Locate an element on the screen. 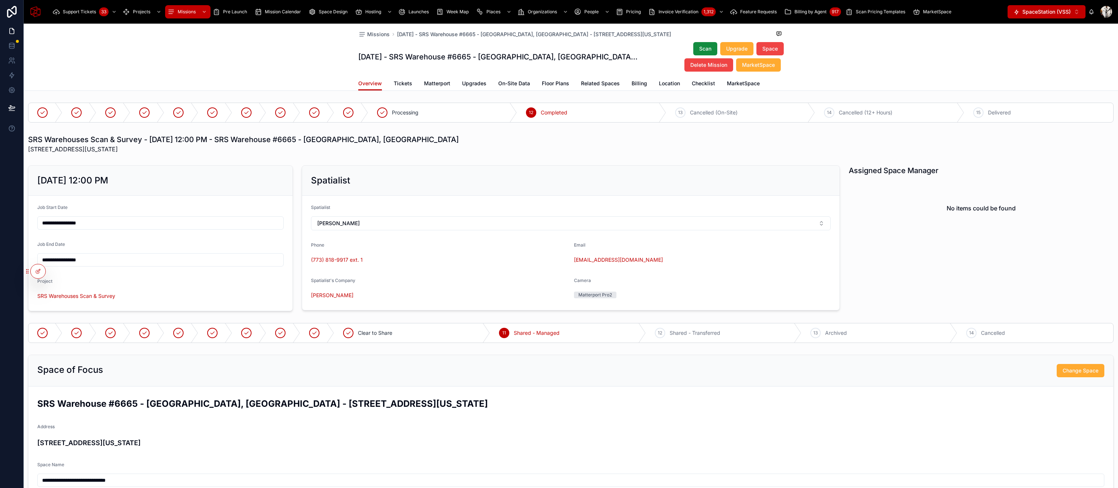 This screenshot has width=1118, height=488. span: Delivered is located at coordinates (999, 113).